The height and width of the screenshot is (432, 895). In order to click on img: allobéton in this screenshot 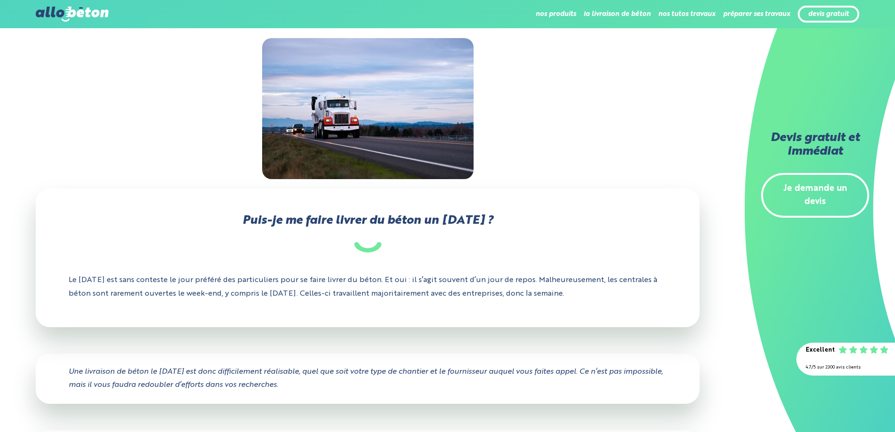, I will do `click(72, 14)`.